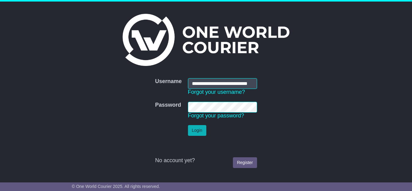 The image size is (412, 191). Describe the element at coordinates (217, 92) in the screenshot. I see `a: Forgot your username?` at that location.